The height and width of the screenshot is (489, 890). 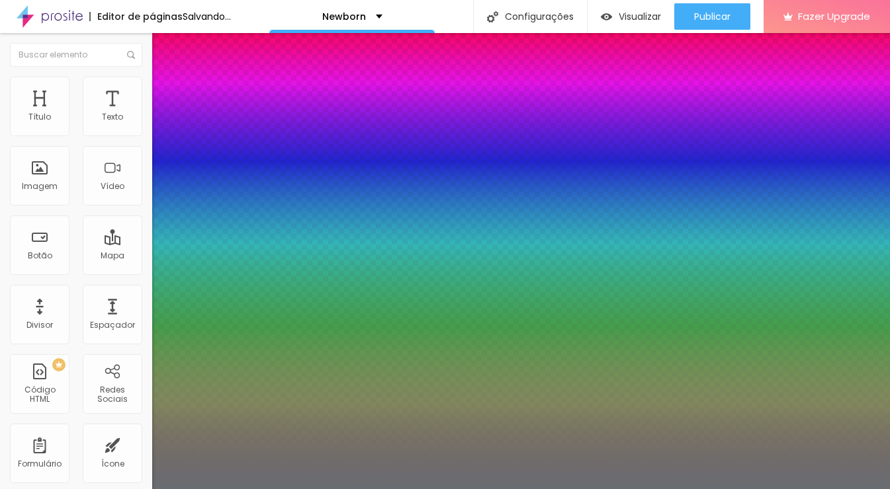 What do you see at coordinates (40, 117) in the screenshot?
I see `div: Título` at bounding box center [40, 117].